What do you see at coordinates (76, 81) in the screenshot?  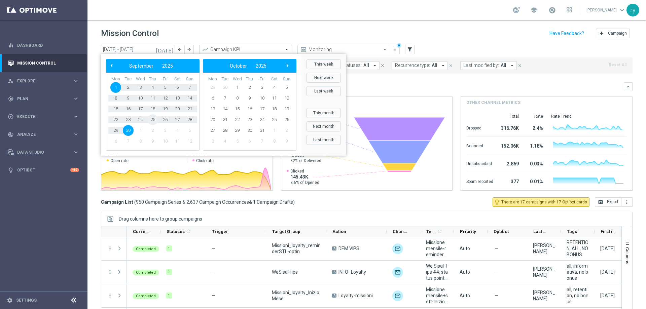 I see `i: keyboard_arrow_right` at bounding box center [76, 81].